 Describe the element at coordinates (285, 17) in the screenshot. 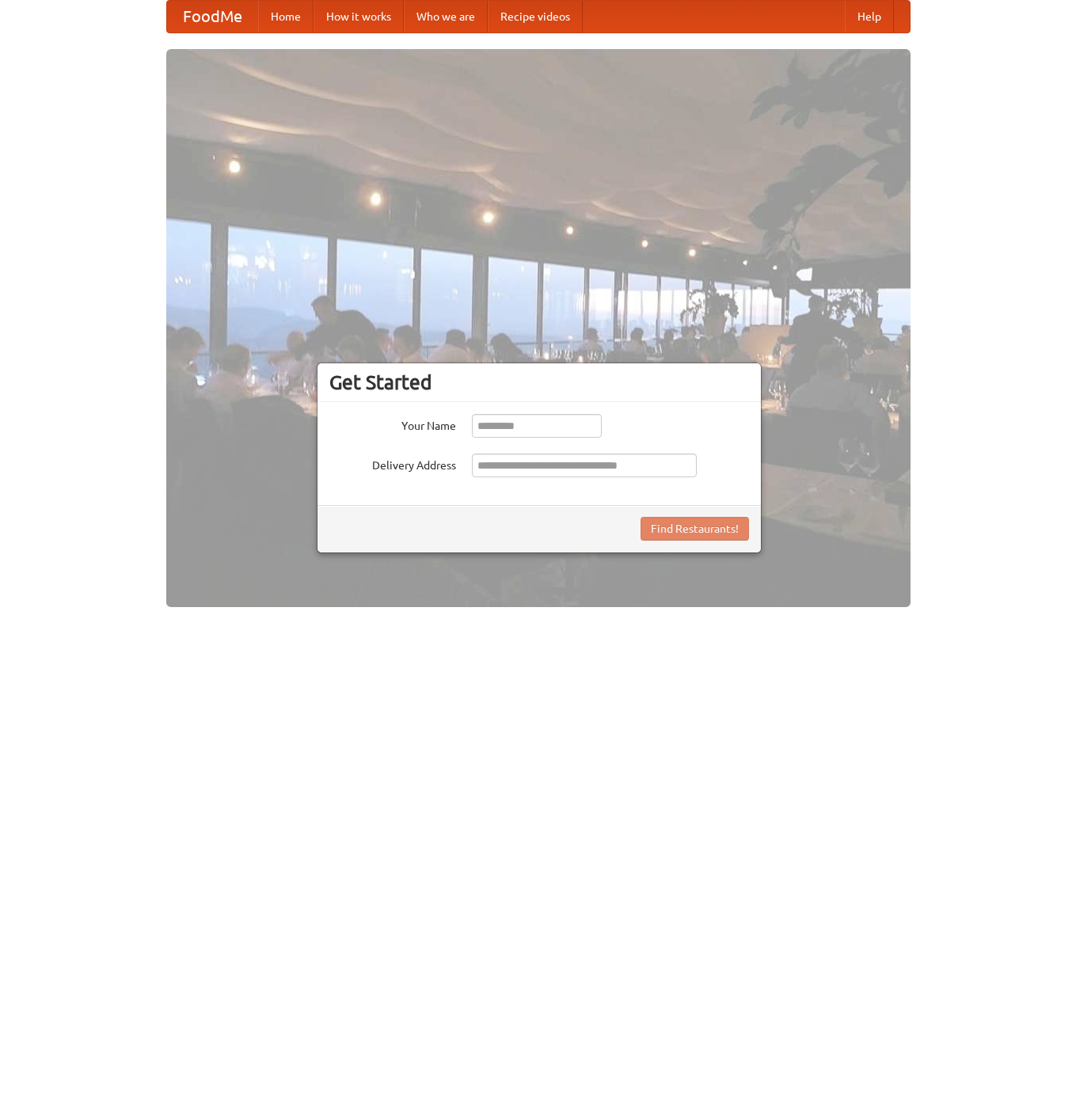

I see `a: Home` at that location.